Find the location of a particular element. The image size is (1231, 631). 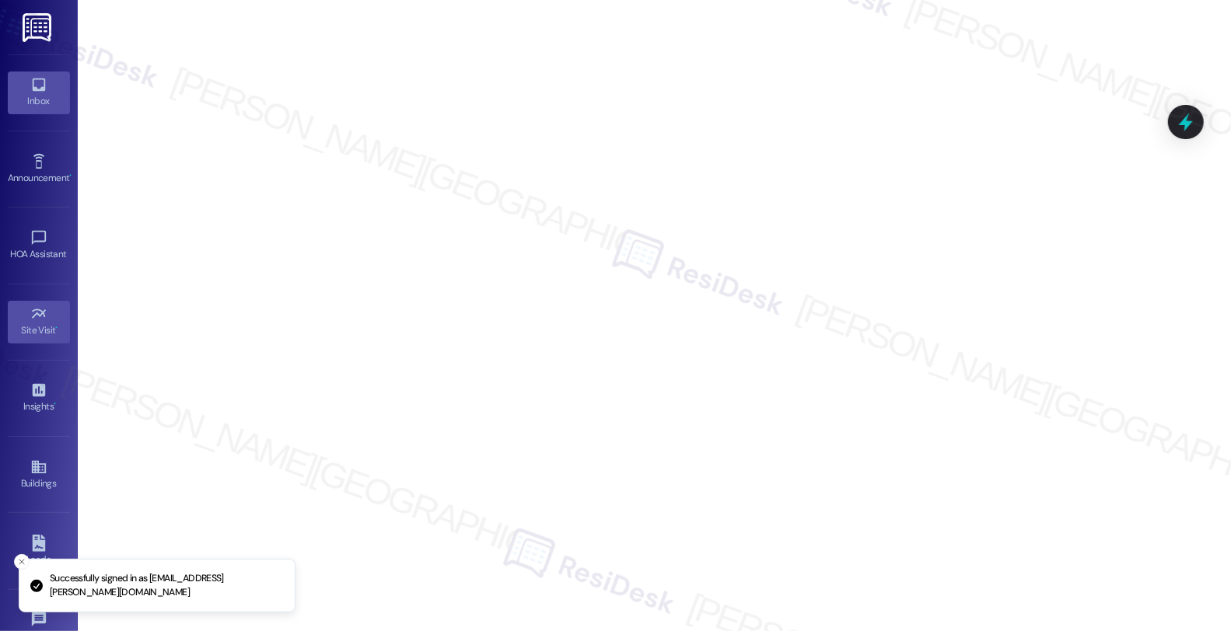

a: Insights • is located at coordinates (39, 398).